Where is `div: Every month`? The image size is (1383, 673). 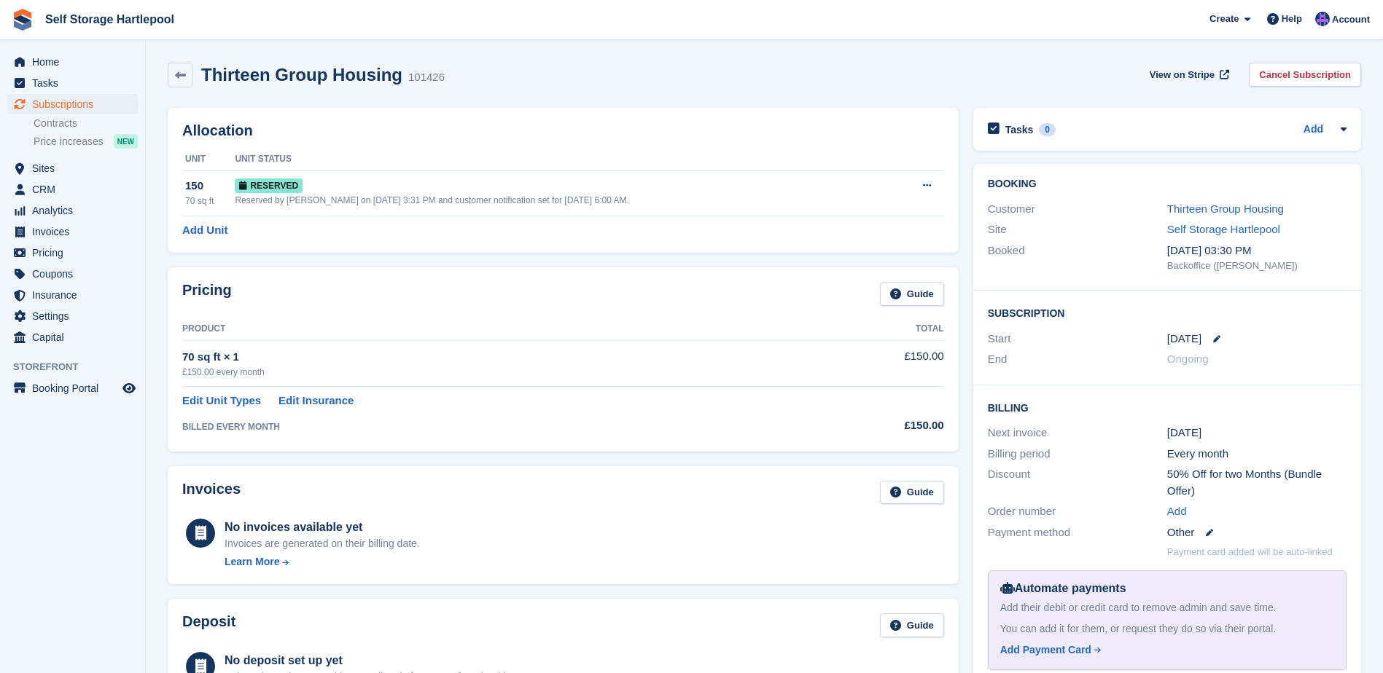
div: Every month is located at coordinates (1256, 454).